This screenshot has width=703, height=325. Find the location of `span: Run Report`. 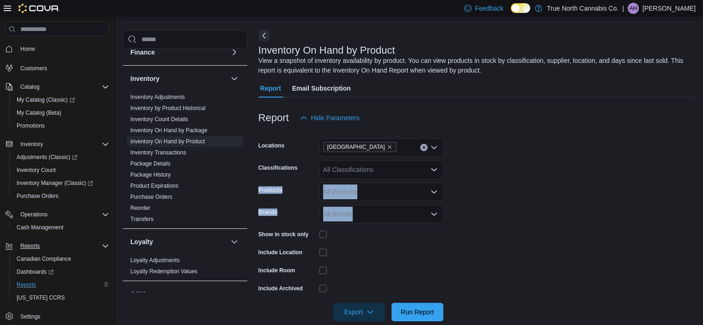

span: Run Report is located at coordinates (417, 312).